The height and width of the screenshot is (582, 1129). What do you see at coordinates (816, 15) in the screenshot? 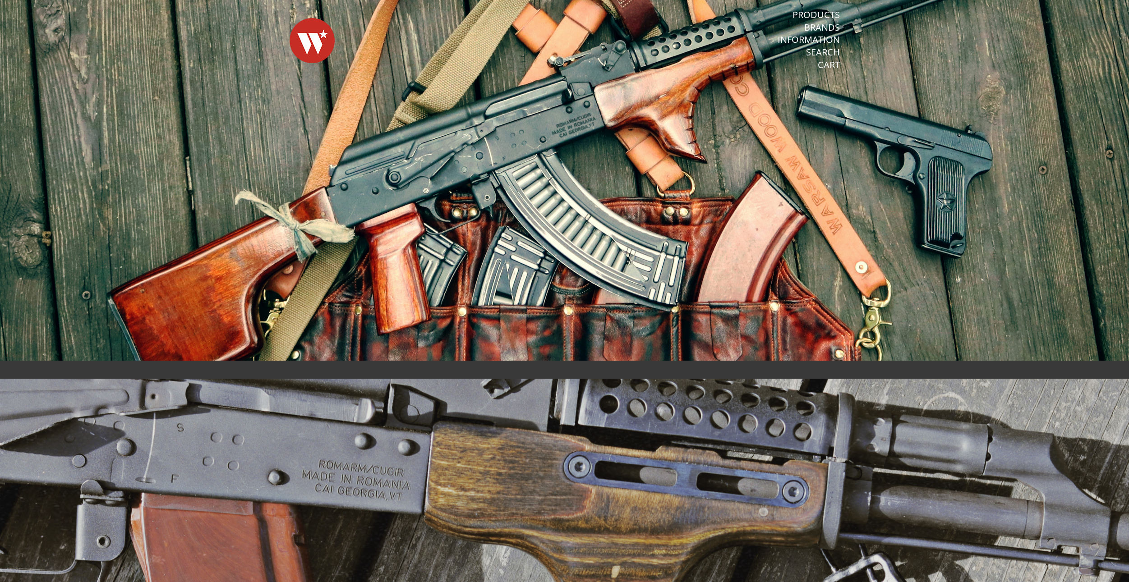
I see `a: Products` at bounding box center [816, 15].